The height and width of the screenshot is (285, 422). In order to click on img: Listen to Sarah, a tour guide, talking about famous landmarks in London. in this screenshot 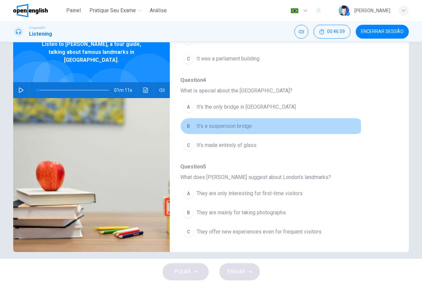, I will do `click(91, 175)`.